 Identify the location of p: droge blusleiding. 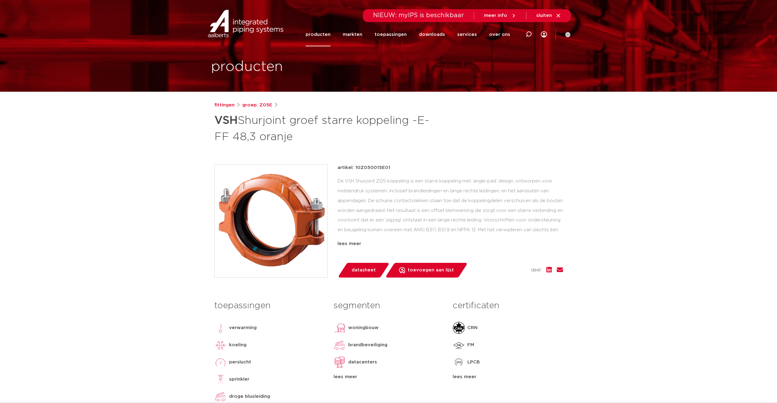
(250, 396).